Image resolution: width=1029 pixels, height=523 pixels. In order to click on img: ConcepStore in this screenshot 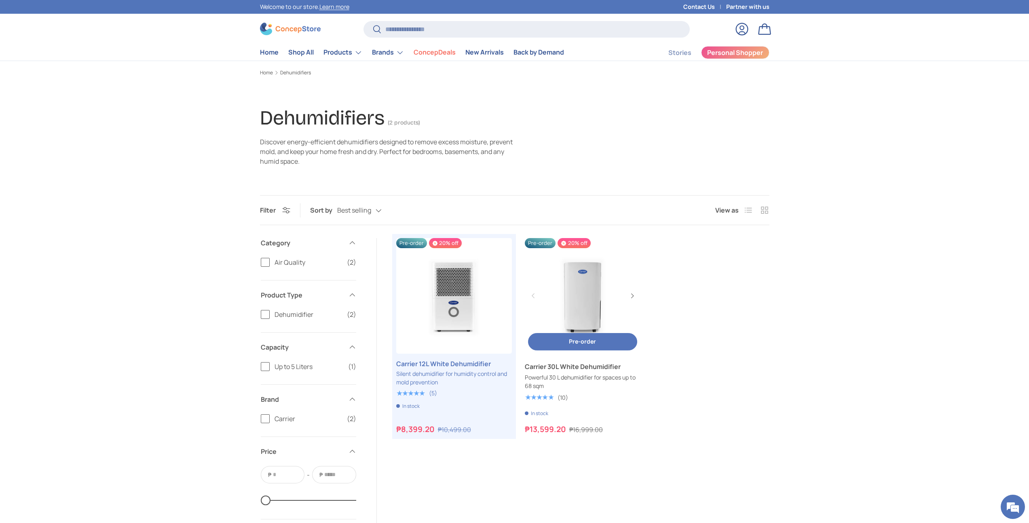, I will do `click(290, 29)`.